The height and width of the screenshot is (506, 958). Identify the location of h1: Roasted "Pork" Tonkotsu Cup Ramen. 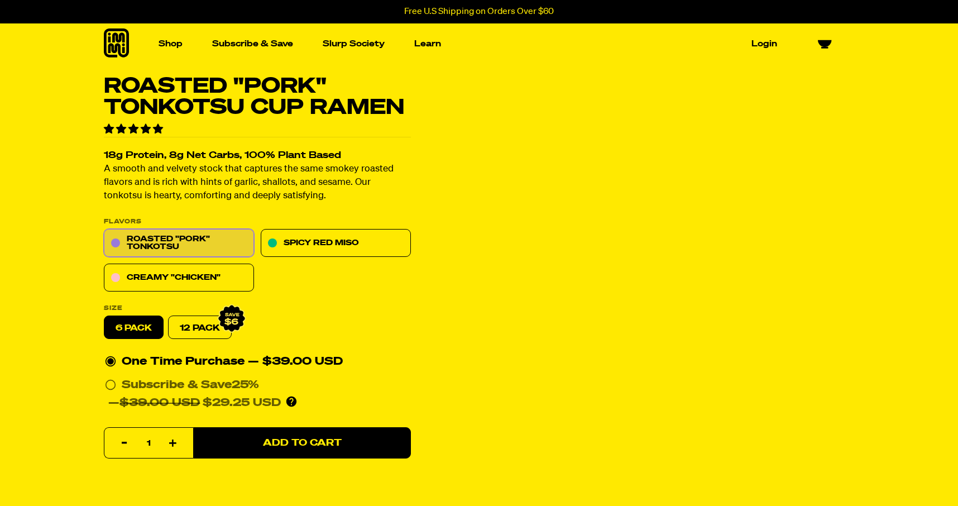
(257, 97).